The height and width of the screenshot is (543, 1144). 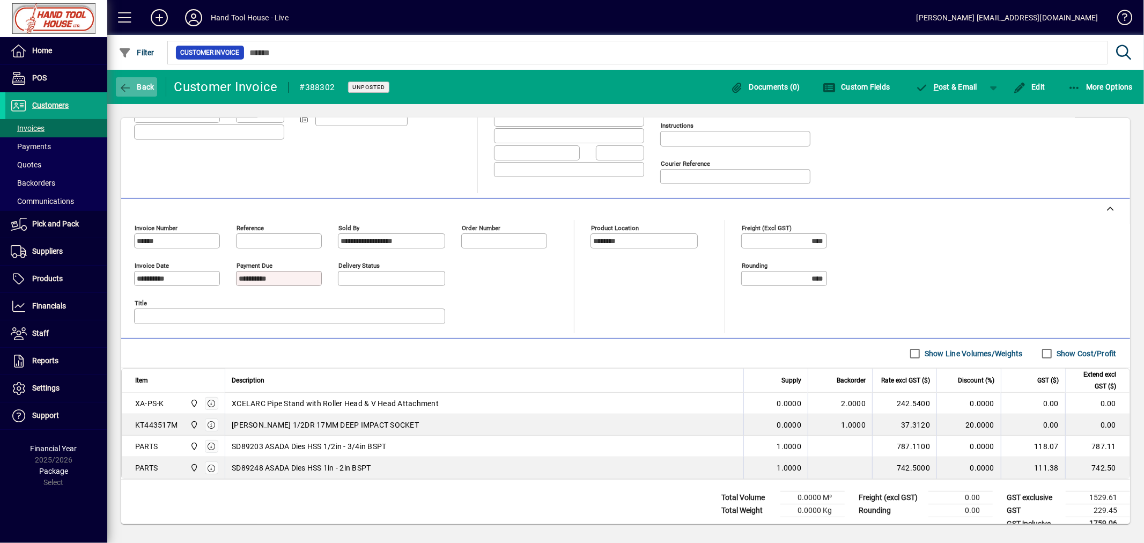 I want to click on a: Reports, so click(x=56, y=361).